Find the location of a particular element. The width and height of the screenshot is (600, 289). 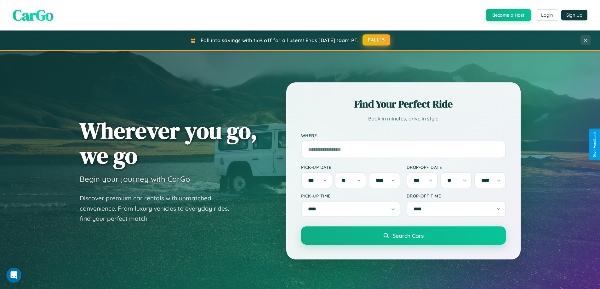

label: Pick-up Date is located at coordinates (350, 167).